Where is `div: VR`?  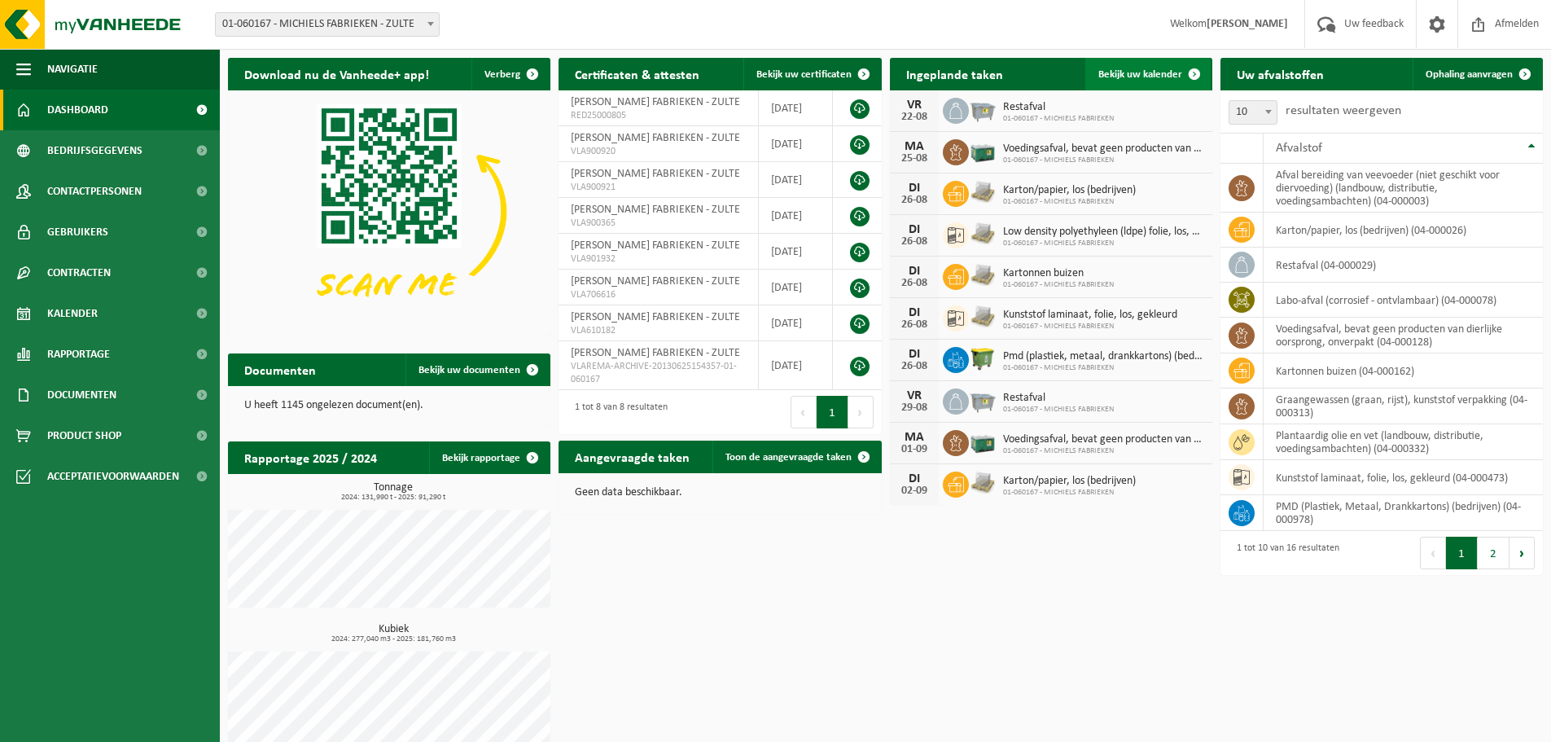 div: VR is located at coordinates (914, 105).